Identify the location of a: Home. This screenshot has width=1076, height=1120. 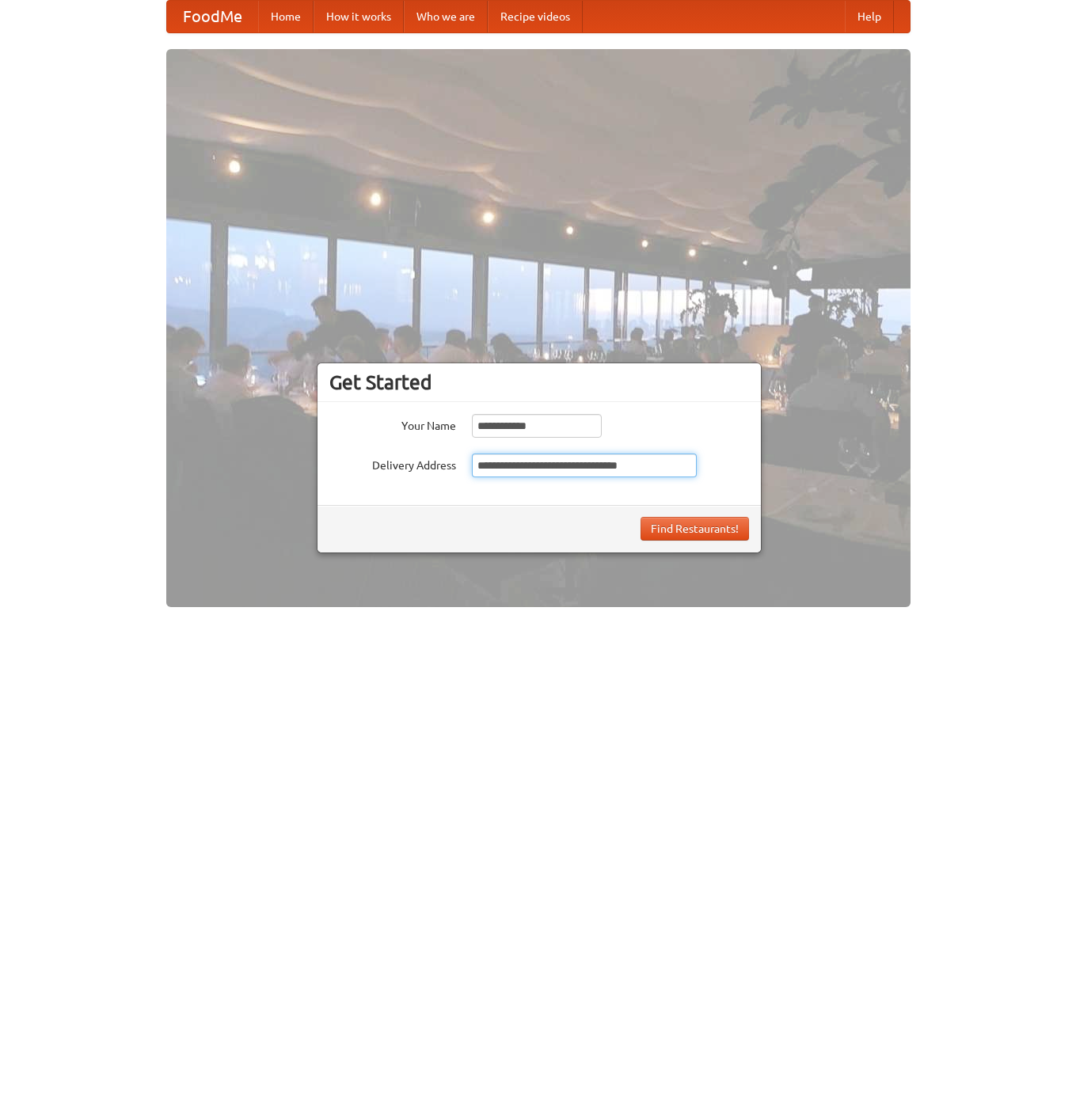
(286, 16).